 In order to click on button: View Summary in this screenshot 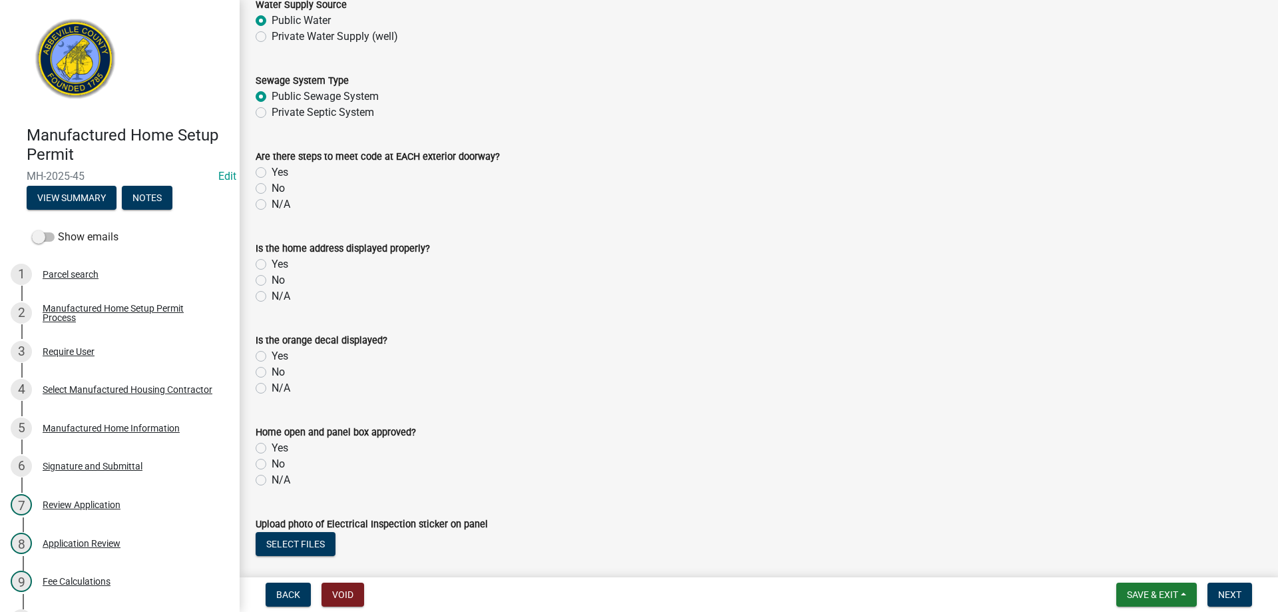, I will do `click(71, 198)`.